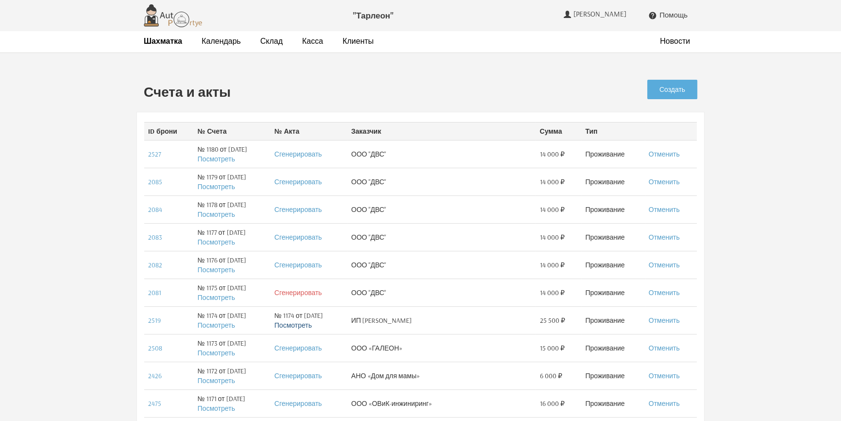  I want to click on td: ООО «ГАЛЕОН», so click(441, 347).